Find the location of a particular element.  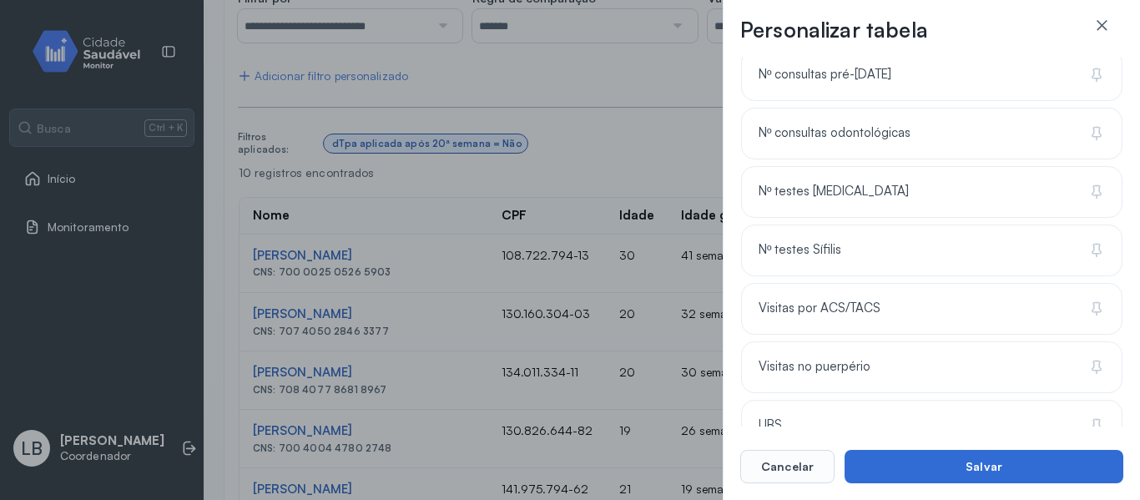

span: Visitas por ACS/TACS is located at coordinates (819, 308).